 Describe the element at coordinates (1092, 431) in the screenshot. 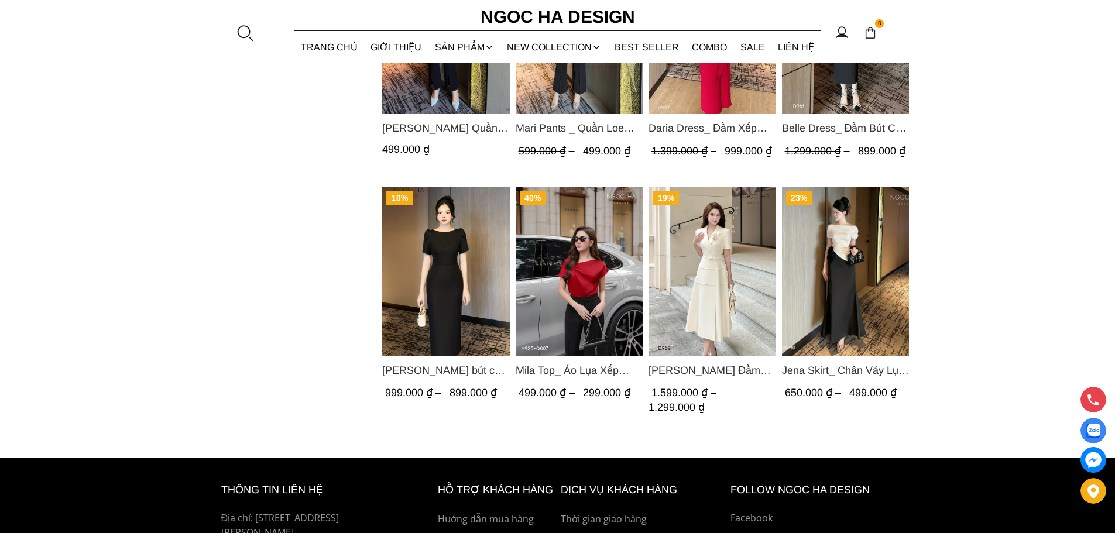

I see `img: Display image` at that location.